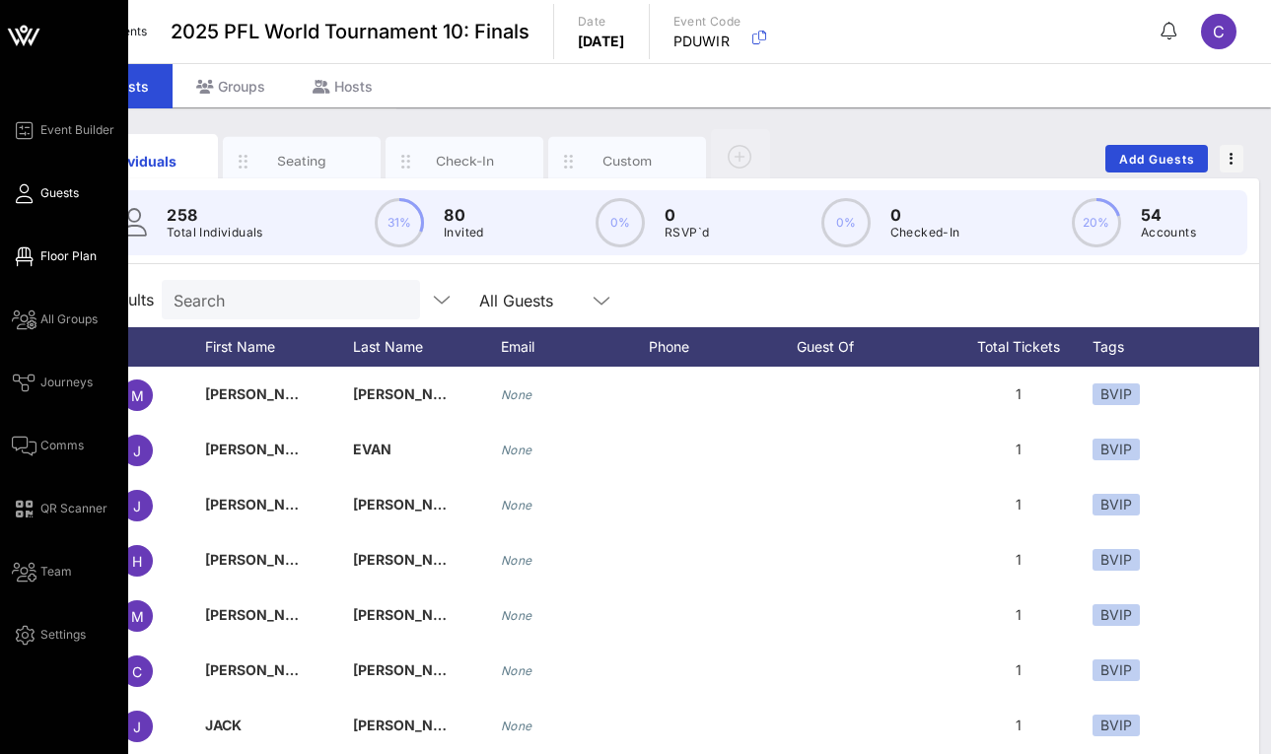 The image size is (1271, 754). I want to click on a: Settings, so click(48, 635).